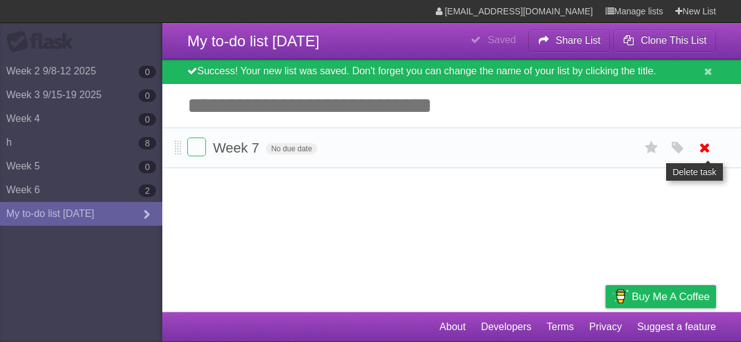  What do you see at coordinates (674, 40) in the screenshot?
I see `b: Clone This List` at bounding box center [674, 40].